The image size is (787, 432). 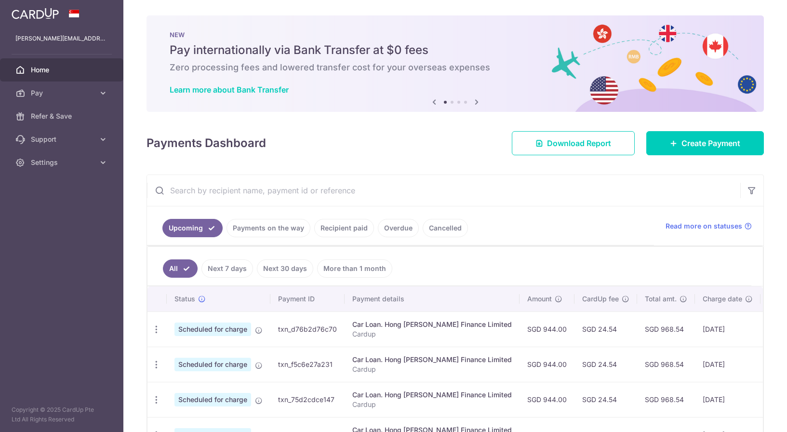 What do you see at coordinates (432, 299) in the screenshot?
I see `th: Payment details` at bounding box center [432, 299].